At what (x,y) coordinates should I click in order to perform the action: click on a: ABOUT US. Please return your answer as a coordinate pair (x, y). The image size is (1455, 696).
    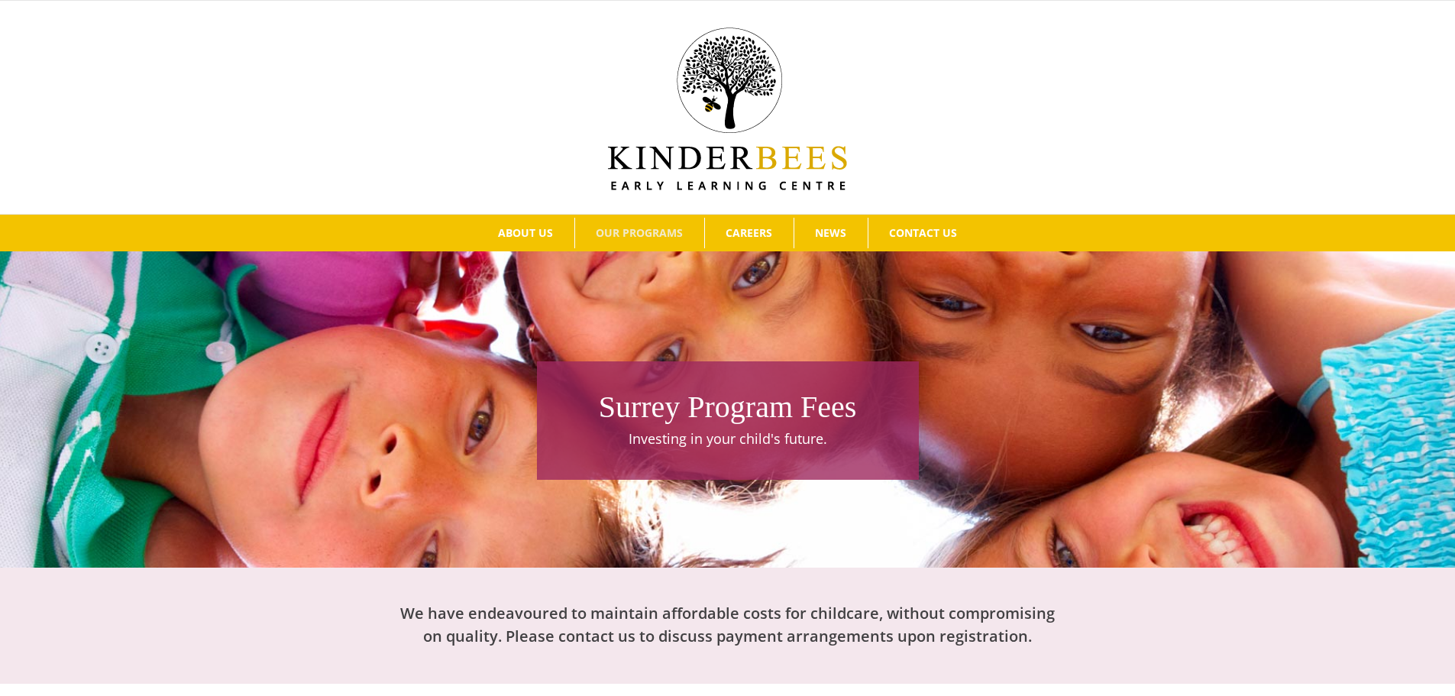
    Looking at the image, I should click on (525, 233).